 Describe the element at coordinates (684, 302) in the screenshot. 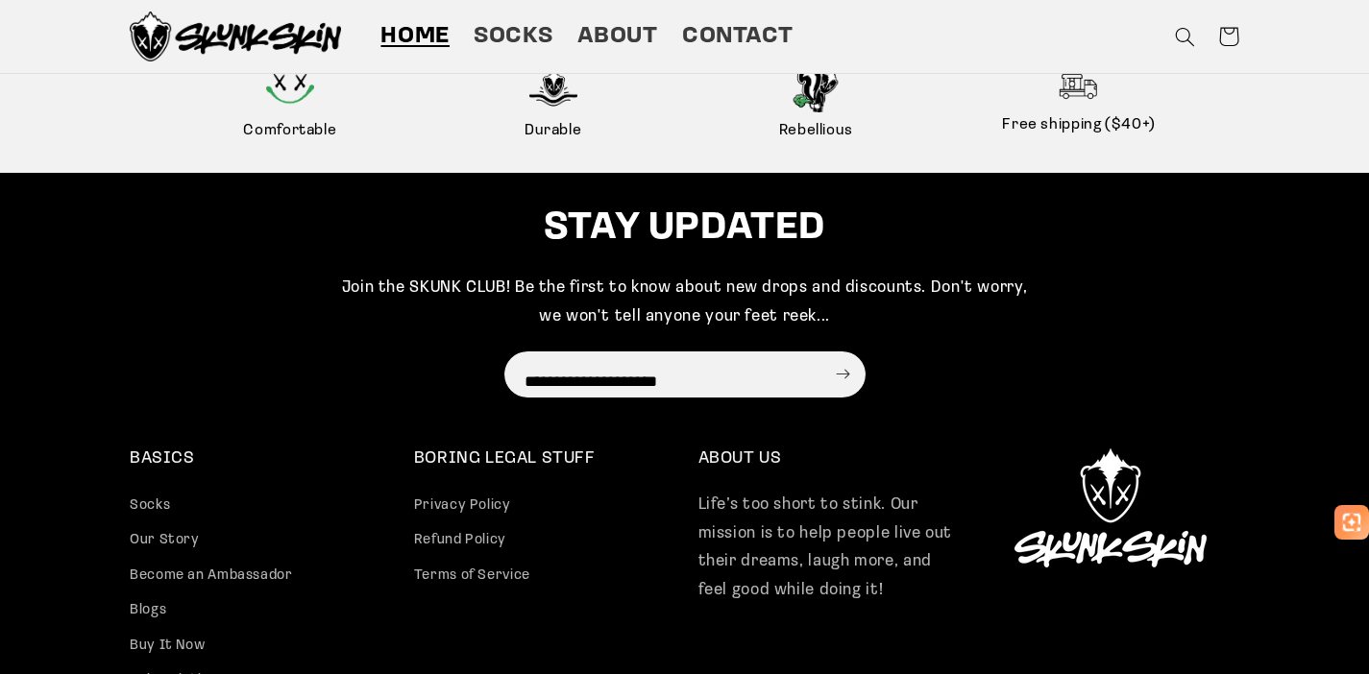

I see `p: Join the SKUNK CLUB! Be the first to know about new drops and discounts. Don't worry, we won't te...` at that location.